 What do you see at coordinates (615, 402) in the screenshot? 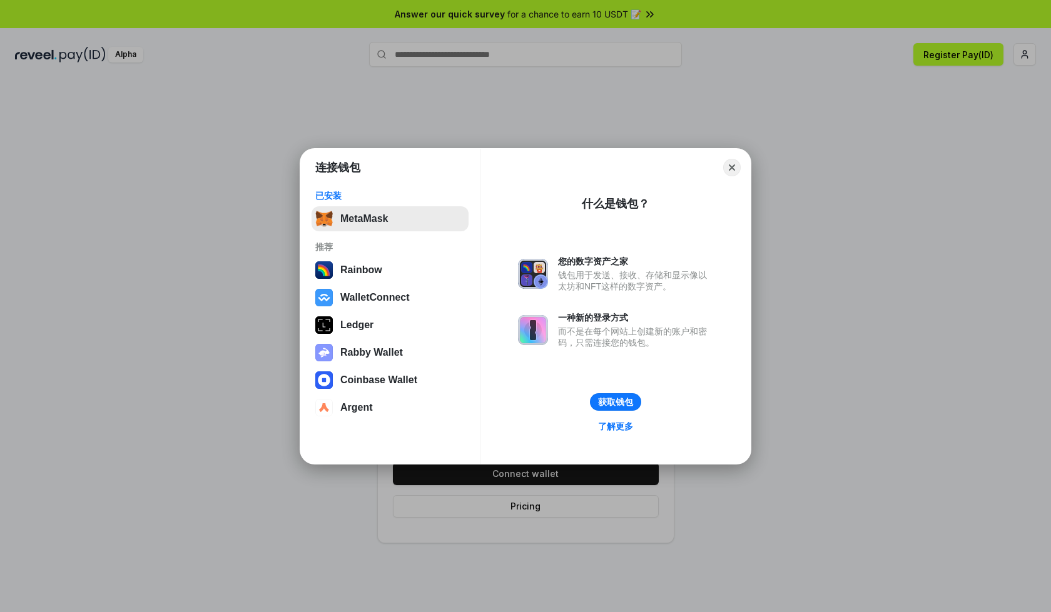
I see `button: 获取钱包` at bounding box center [615, 402].